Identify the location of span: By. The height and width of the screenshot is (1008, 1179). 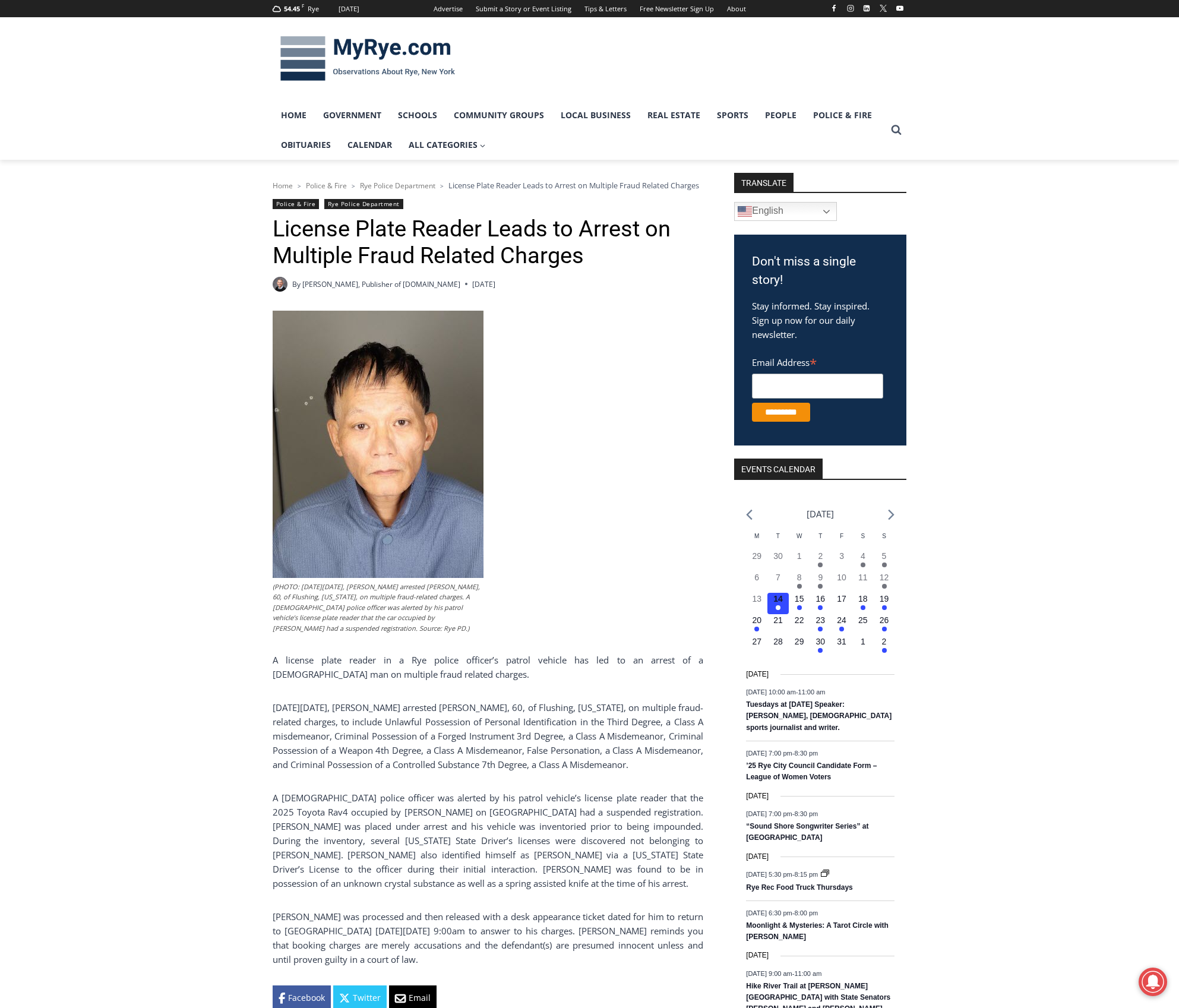
(296, 284).